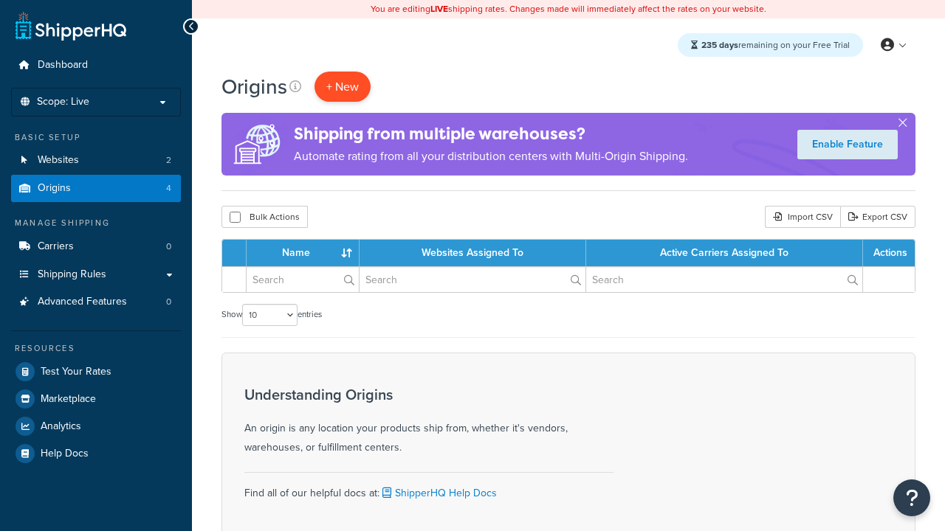 The height and width of the screenshot is (531, 945). Describe the element at coordinates (168, 160) in the screenshot. I see `span: 2` at that location.